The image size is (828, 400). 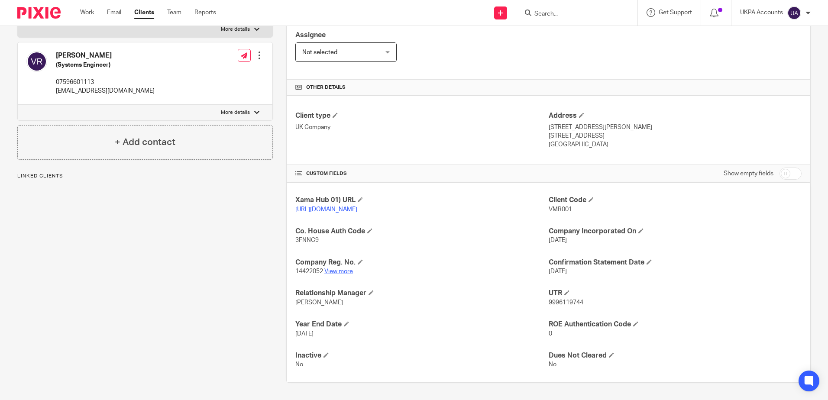 I want to click on a: Email, so click(x=114, y=13).